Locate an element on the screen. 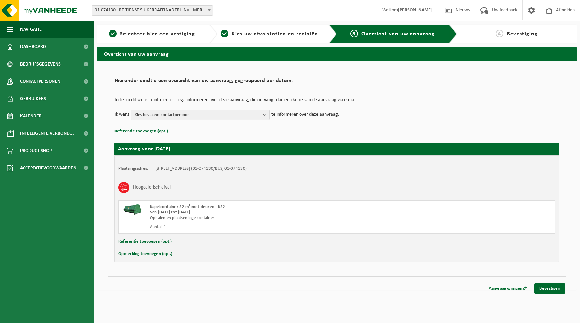 The image size is (580, 323). span: Product Shop is located at coordinates (36, 151).